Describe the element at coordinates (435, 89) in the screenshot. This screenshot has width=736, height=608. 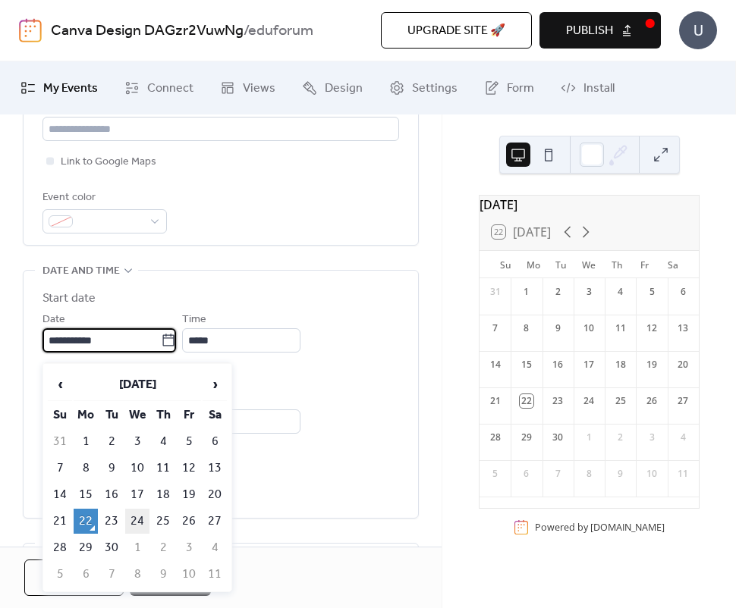
I see `span: Settings` at that location.